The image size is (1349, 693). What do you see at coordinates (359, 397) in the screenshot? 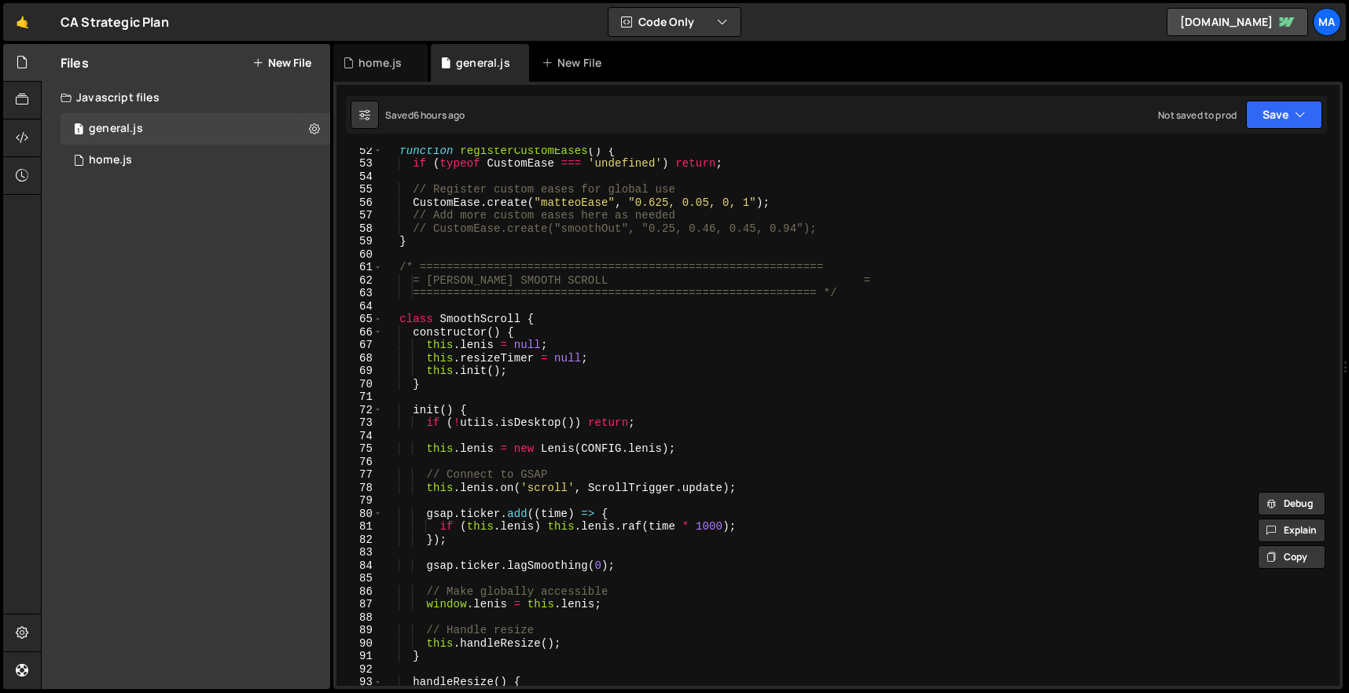
I see `div: 71` at bounding box center [359, 397].